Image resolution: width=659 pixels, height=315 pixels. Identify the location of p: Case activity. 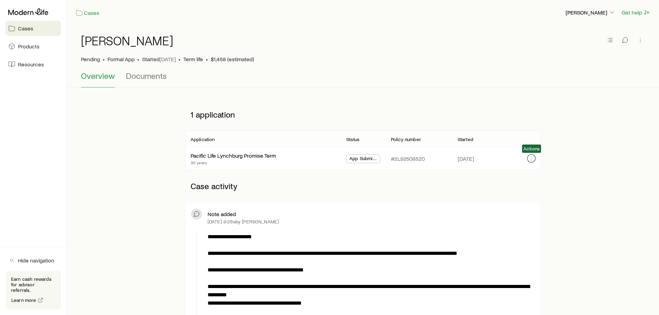
(363, 186).